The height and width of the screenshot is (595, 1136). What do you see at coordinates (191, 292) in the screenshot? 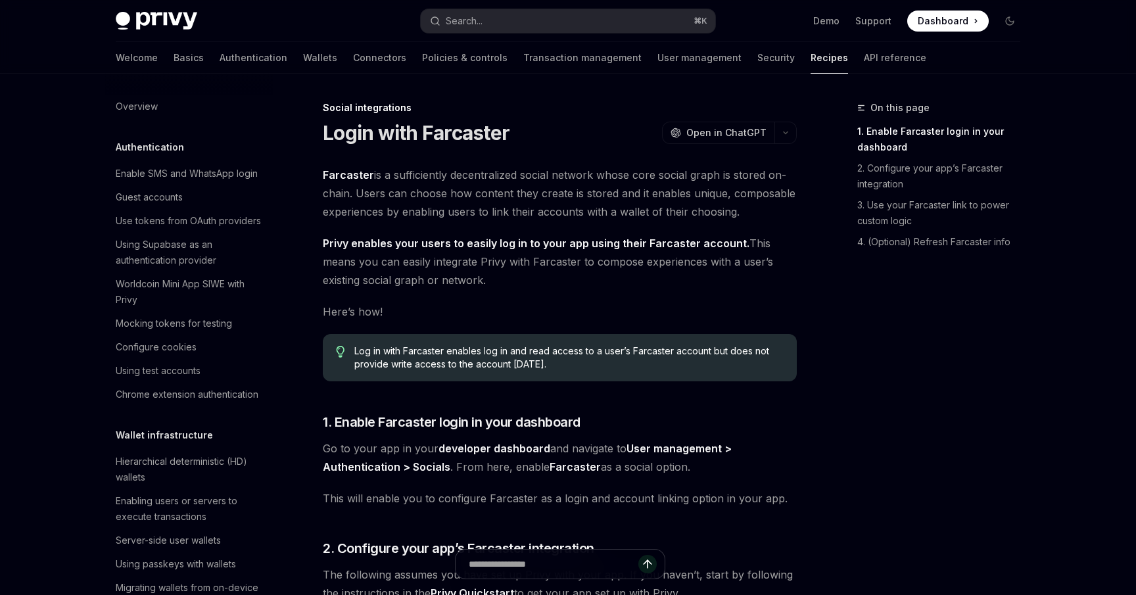
I see `div: Worldcoin Mini App SIWE with Privy` at bounding box center [191, 292].